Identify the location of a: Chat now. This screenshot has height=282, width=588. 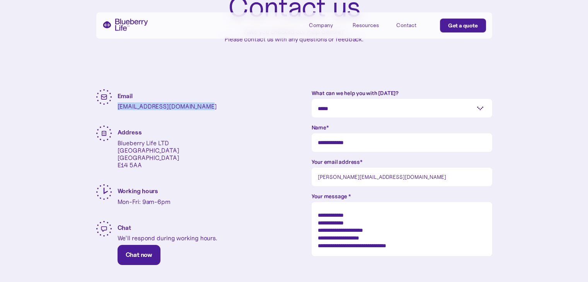
(139, 255).